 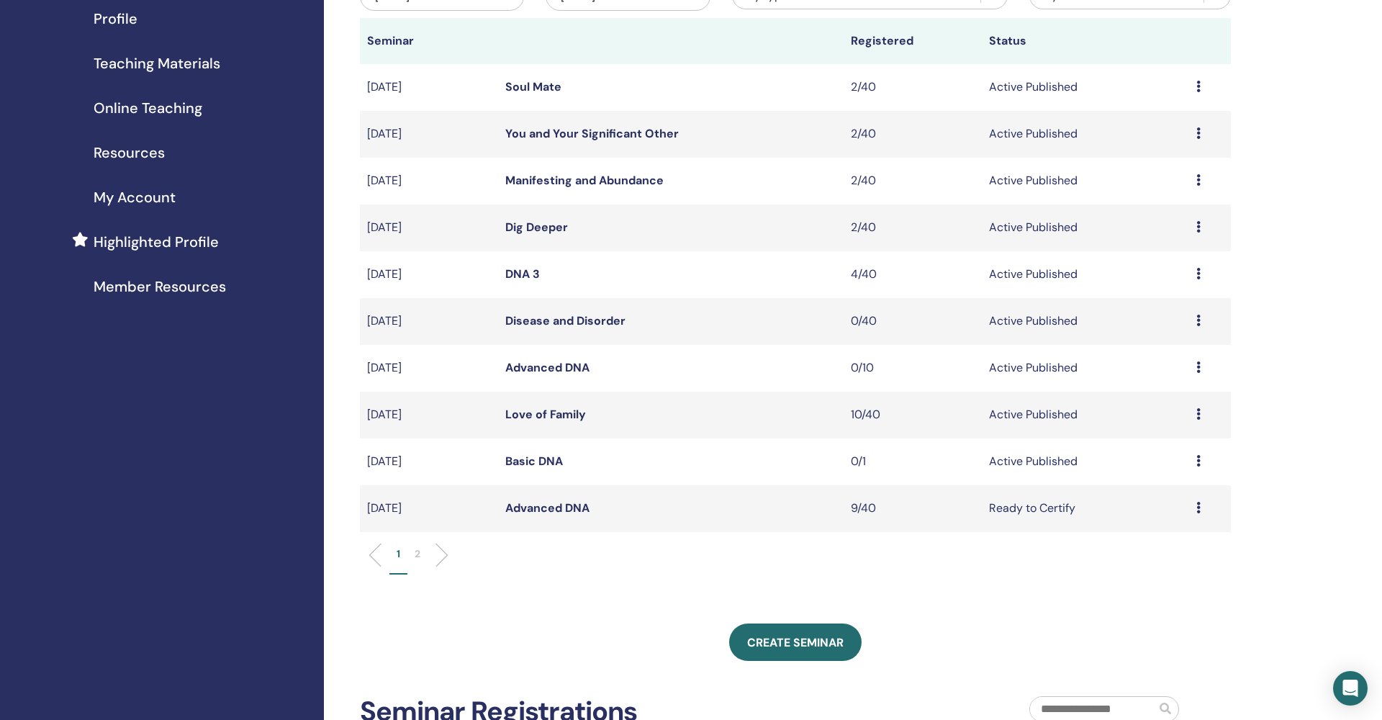 What do you see at coordinates (912, 461) in the screenshot?
I see `td: 0/1` at bounding box center [912, 461].